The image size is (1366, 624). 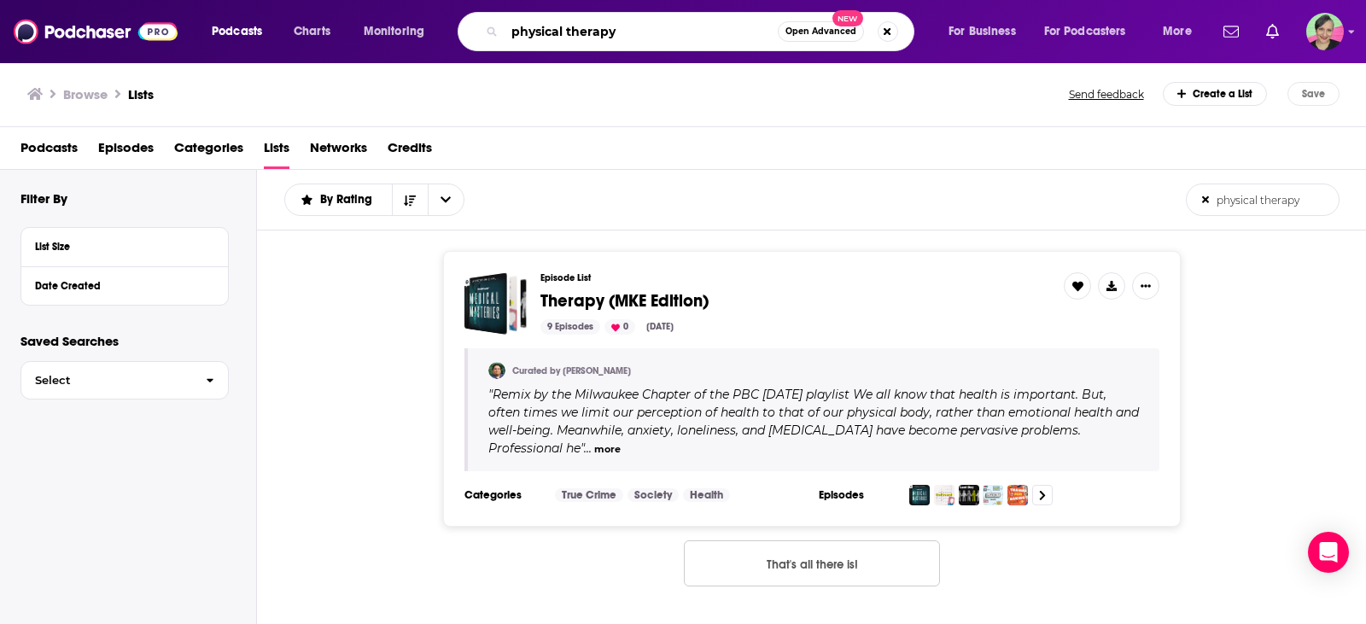 I want to click on img: Addiction 17: Trauma (with Dr. Gabor Maté), so click(x=969, y=495).